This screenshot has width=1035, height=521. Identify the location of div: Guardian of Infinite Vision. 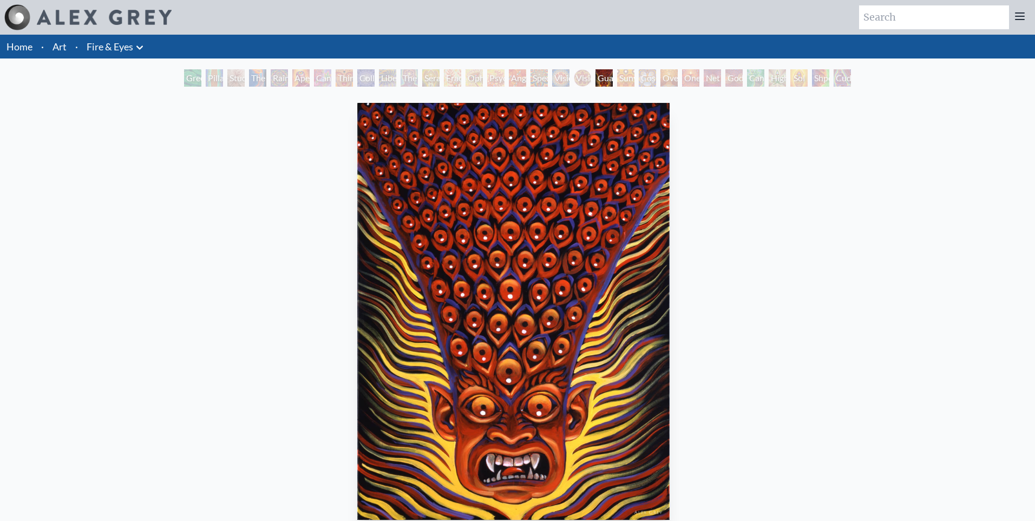
(604, 78).